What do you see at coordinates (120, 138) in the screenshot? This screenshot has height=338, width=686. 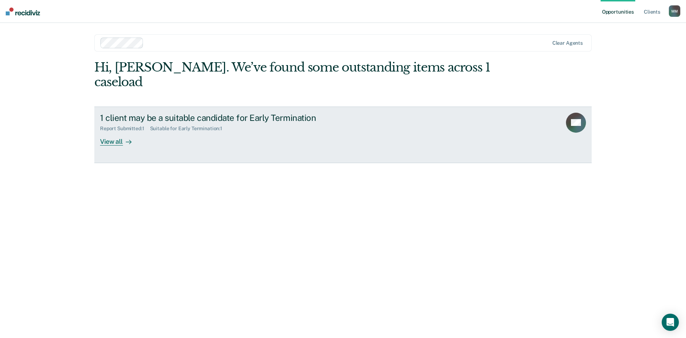 I see `div: View all` at bounding box center [120, 138].